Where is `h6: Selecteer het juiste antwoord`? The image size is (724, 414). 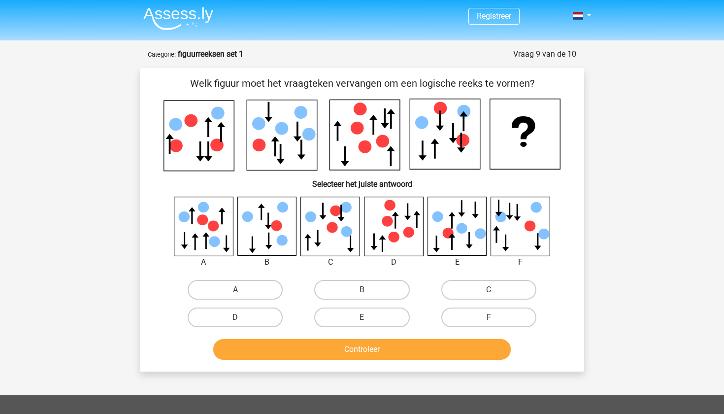
h6: Selecteer het juiste antwoord is located at coordinates (362, 180).